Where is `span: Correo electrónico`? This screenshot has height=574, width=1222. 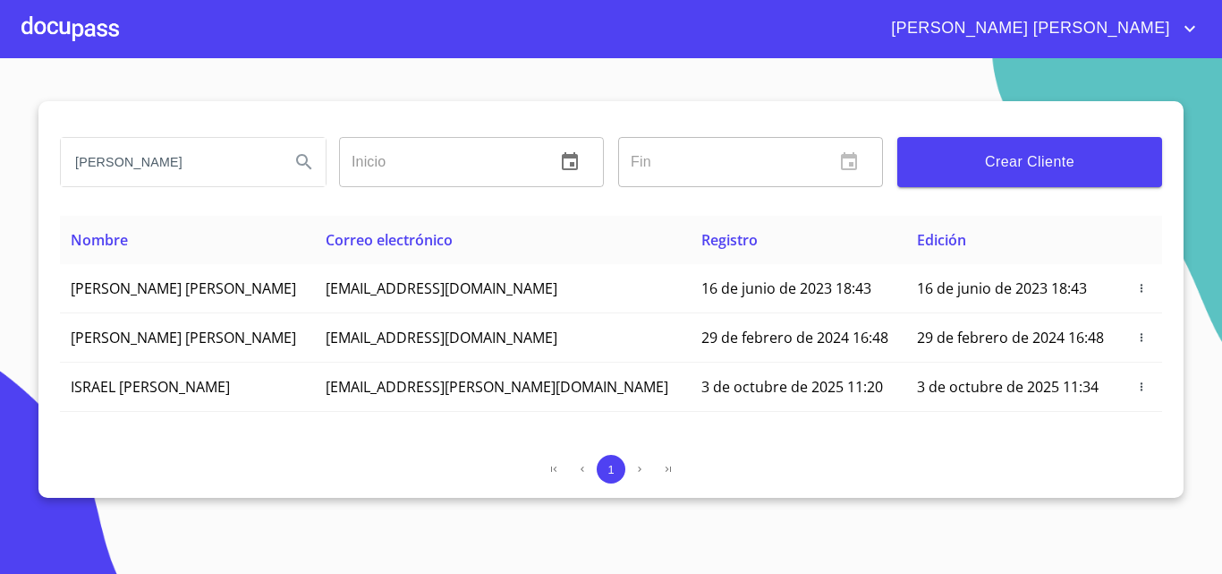
span: Correo electrónico is located at coordinates (389, 240).